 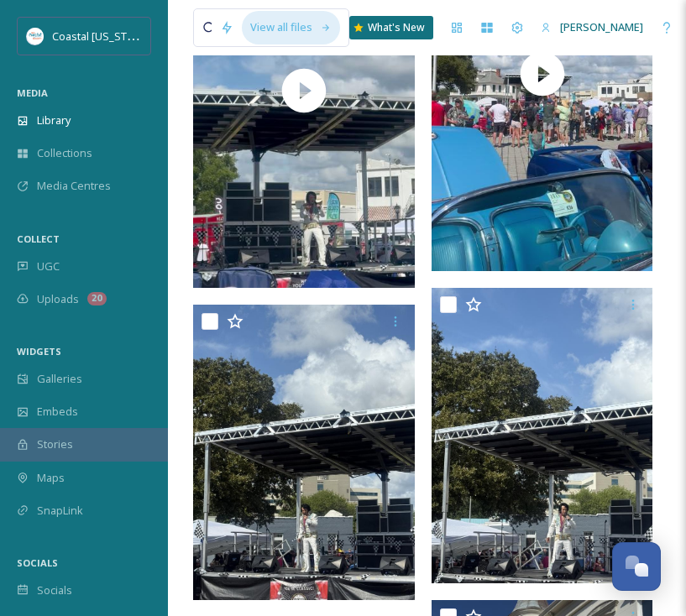 I want to click on img: Elvis Impersonator Cruisin the Coast 2025 (5).jpeg, so click(x=543, y=436).